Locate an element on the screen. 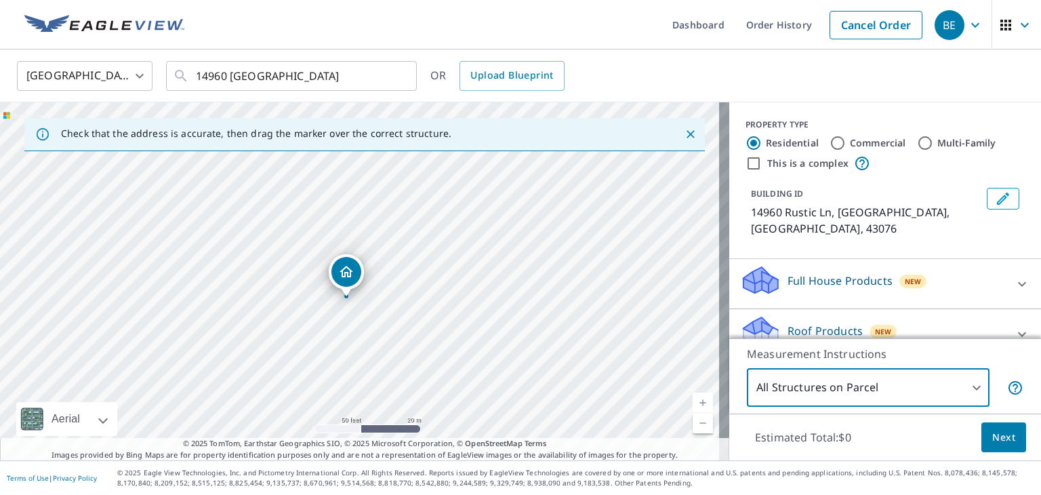 This screenshot has width=1041, height=495. a: Upload Blueprint is located at coordinates (512, 76).